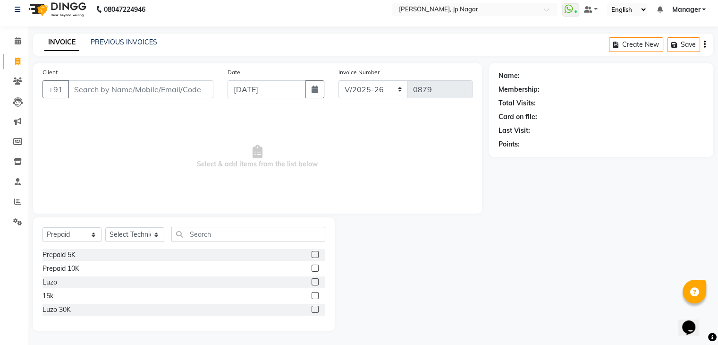 This screenshot has width=718, height=345. What do you see at coordinates (62, 43) in the screenshot?
I see `a: INVOICE` at bounding box center [62, 43].